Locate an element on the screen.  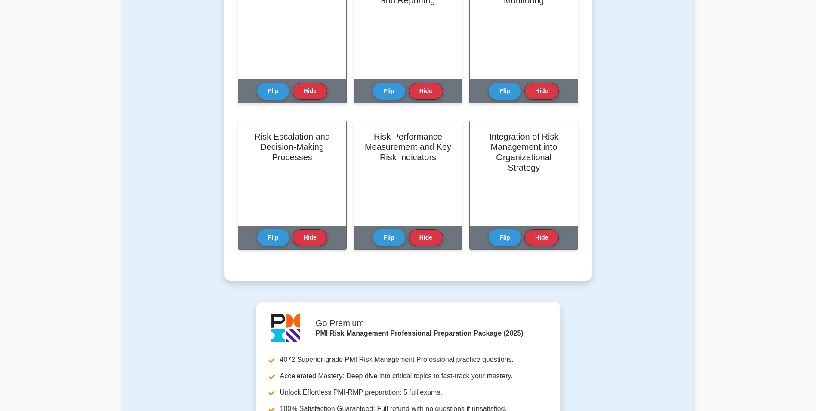
h2: Integration of Risk Management into Organizational Strategy is located at coordinates (524, 152).